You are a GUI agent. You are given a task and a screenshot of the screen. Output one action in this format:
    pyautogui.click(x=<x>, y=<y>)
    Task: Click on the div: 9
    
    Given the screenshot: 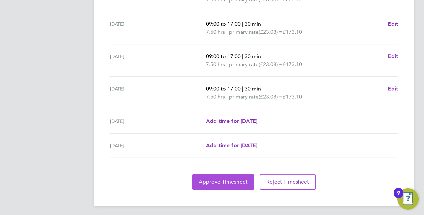 What is the action you would take?
    pyautogui.click(x=398, y=197)
    